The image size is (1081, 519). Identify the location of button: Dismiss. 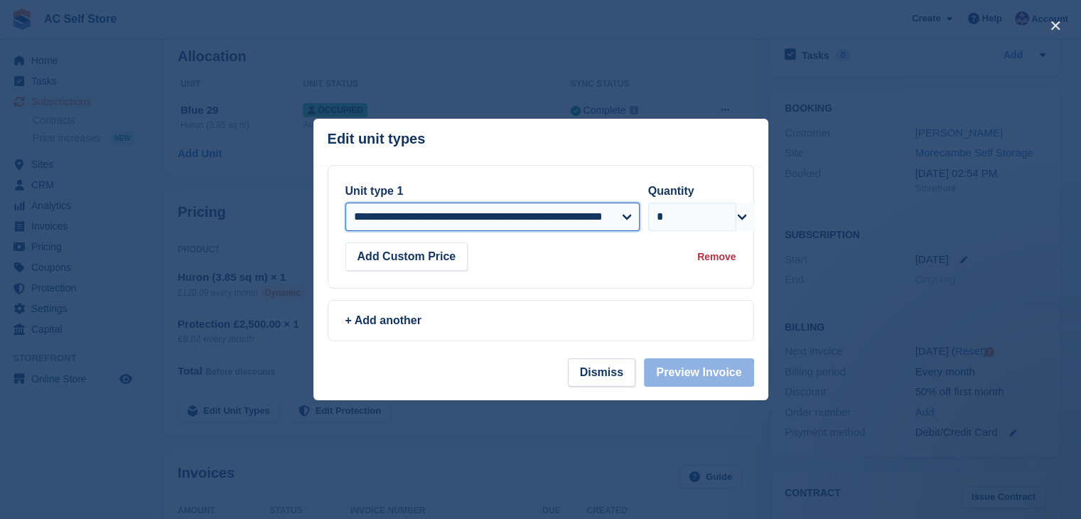
(601, 372).